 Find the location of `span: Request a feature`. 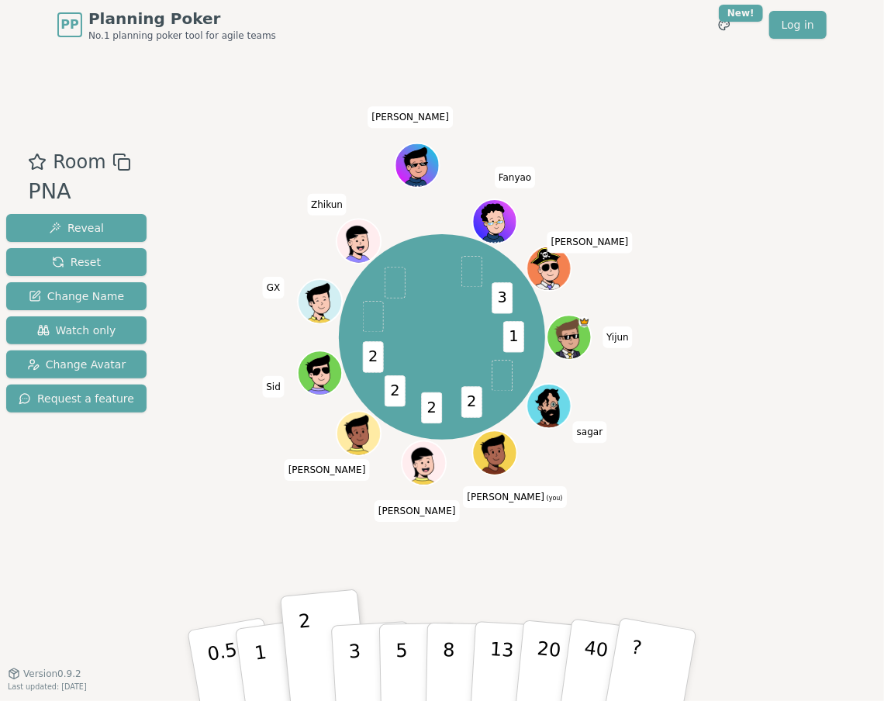

span: Request a feature is located at coordinates (76, 398).